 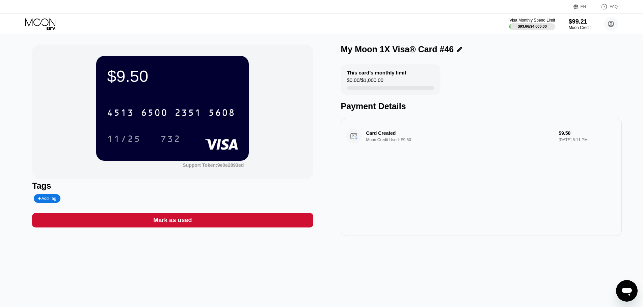 What do you see at coordinates (481, 106) in the screenshot?
I see `div: Payment Details` at bounding box center [481, 106].